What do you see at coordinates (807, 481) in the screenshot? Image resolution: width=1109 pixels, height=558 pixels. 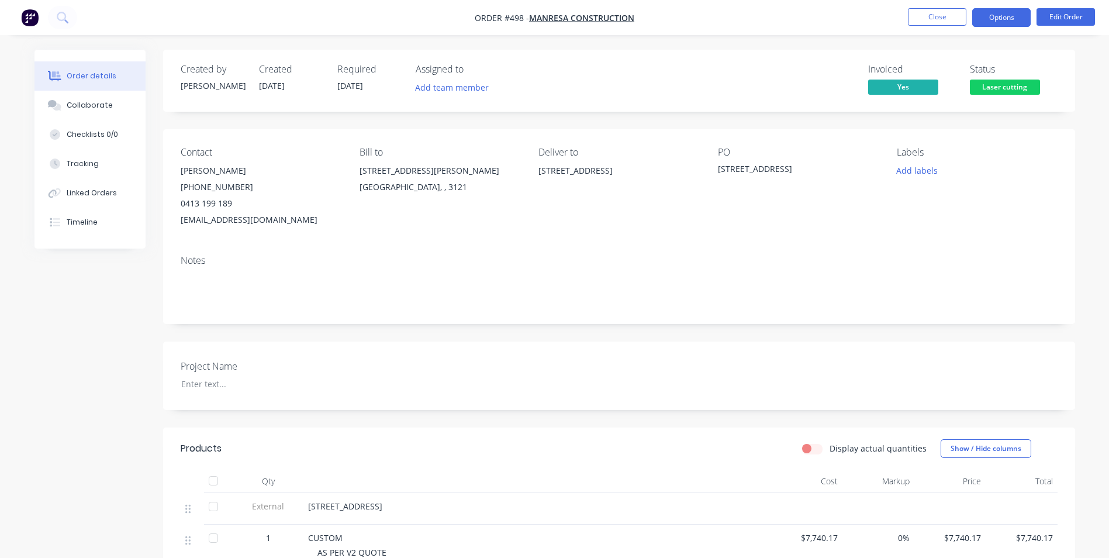 I see `div: Cost` at bounding box center [807, 481].